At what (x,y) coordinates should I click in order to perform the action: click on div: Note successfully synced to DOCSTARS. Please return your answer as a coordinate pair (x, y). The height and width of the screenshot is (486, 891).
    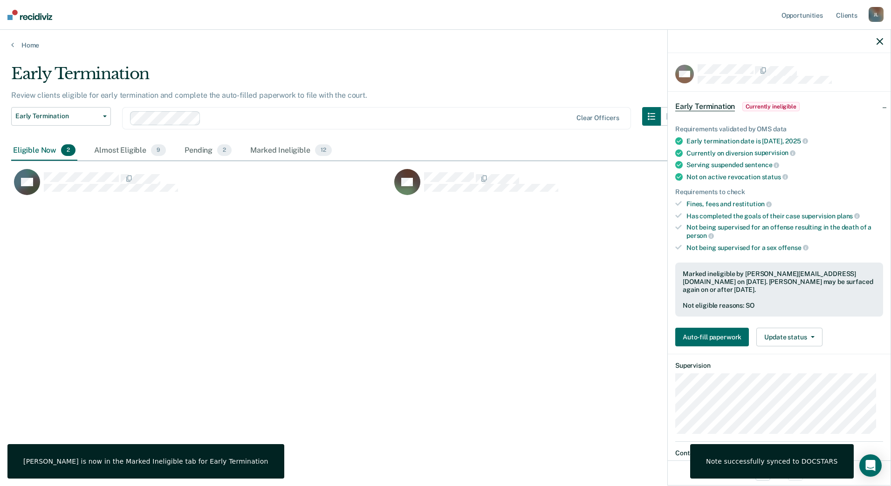
    Looking at the image, I should click on (771, 462).